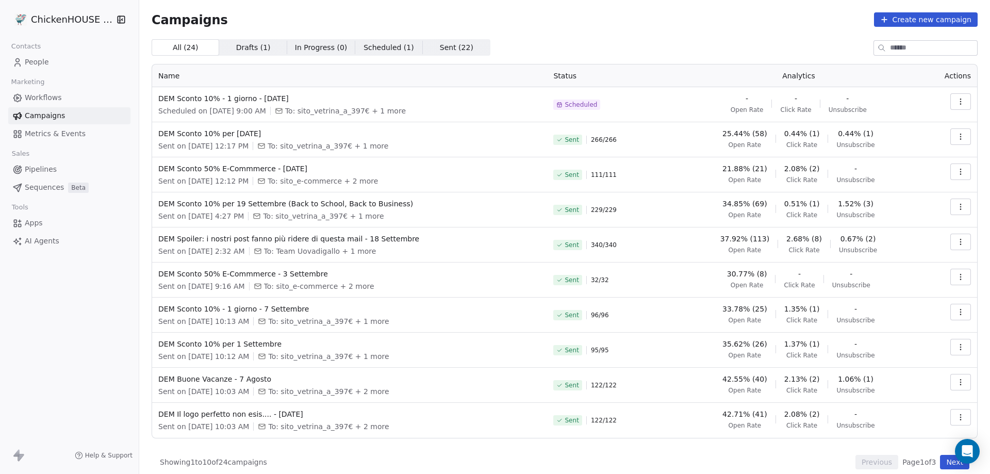 The height and width of the screenshot is (474, 990). I want to click on span: Marketing, so click(28, 82).